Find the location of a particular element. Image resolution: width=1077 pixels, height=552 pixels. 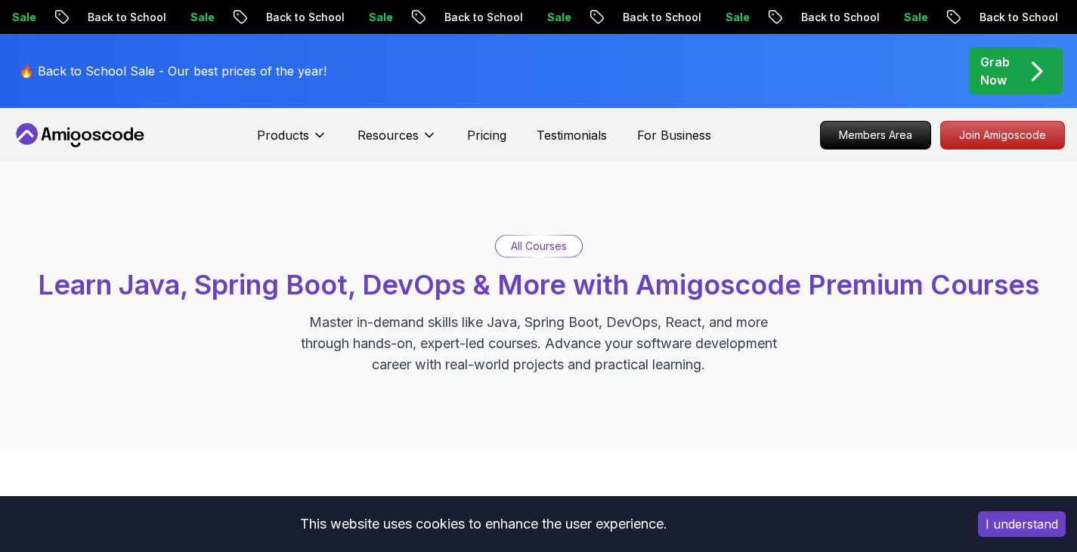

p: Join Amigoscode is located at coordinates (1002, 135).